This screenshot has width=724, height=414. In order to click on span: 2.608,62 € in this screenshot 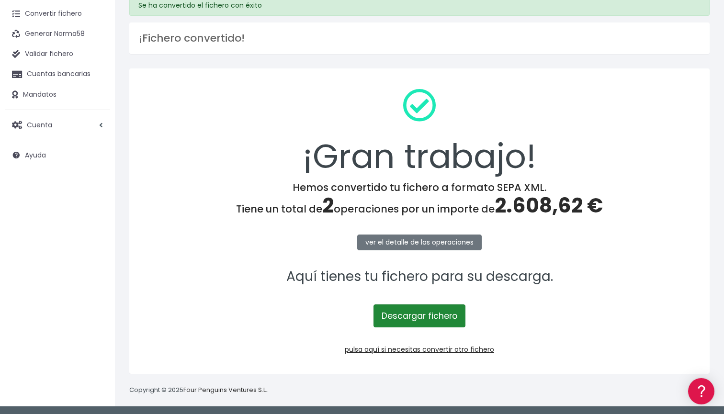, I will do `click(548, 205)`.